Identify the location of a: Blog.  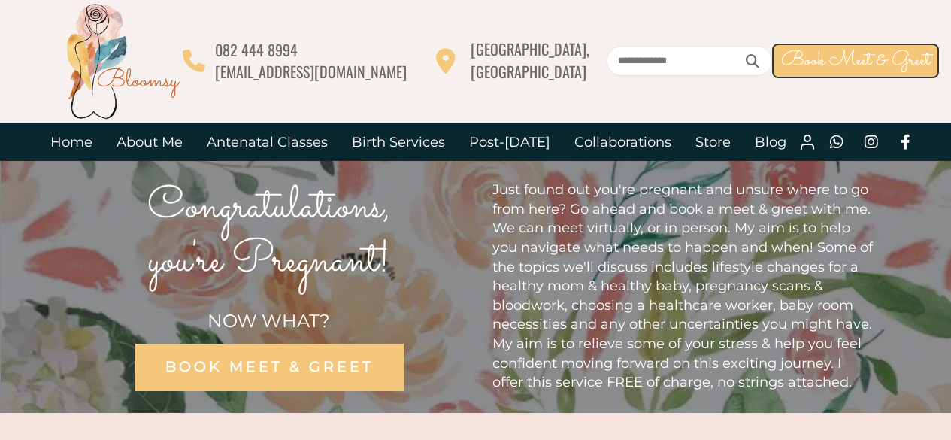
(770, 142).